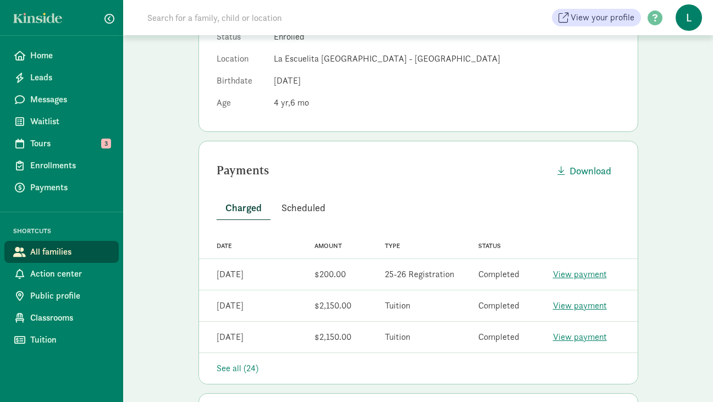 This screenshot has height=402, width=713. What do you see at coordinates (241, 39) in the screenshot?
I see `dt: Status` at bounding box center [241, 39].